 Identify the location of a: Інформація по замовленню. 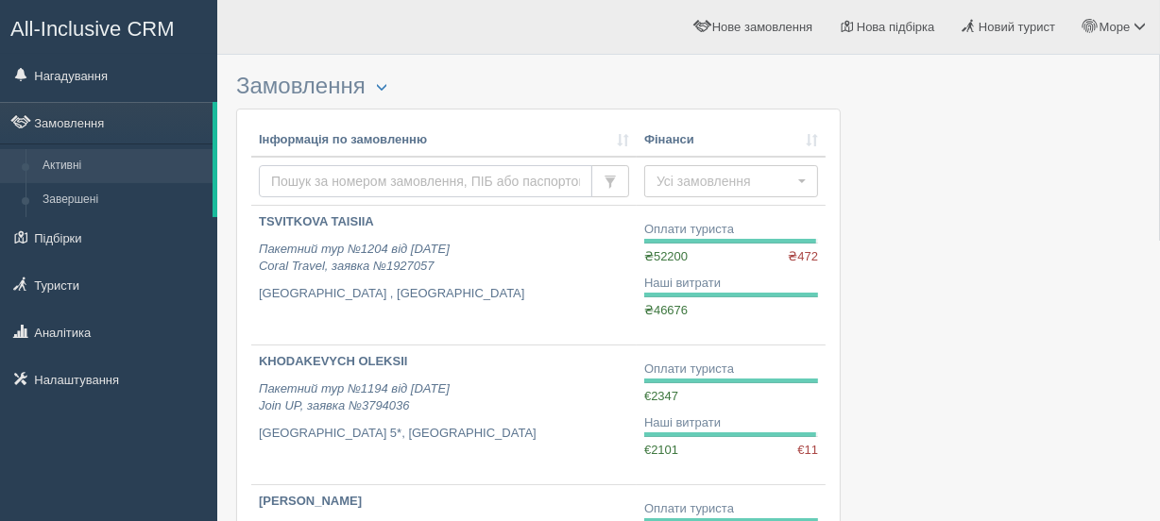
(444, 140).